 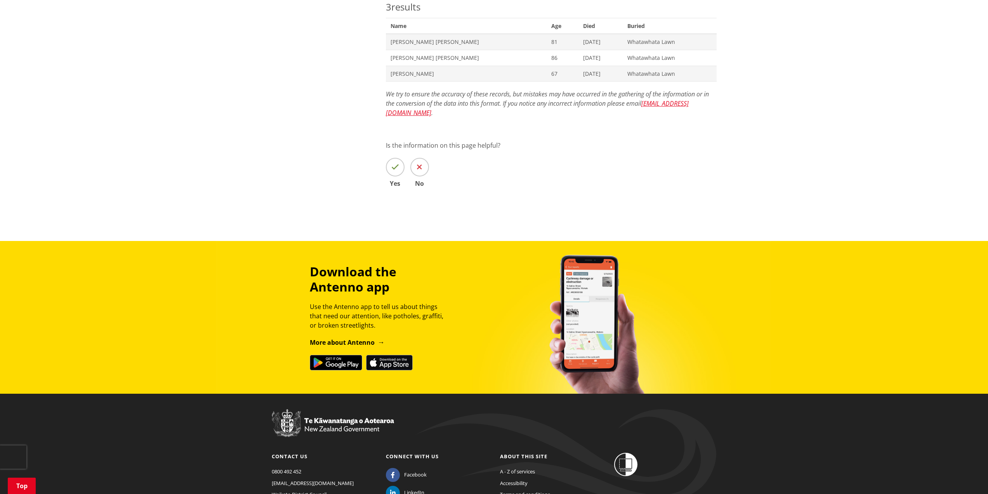 I want to click on img: New Zealand Government, so click(x=333, y=423).